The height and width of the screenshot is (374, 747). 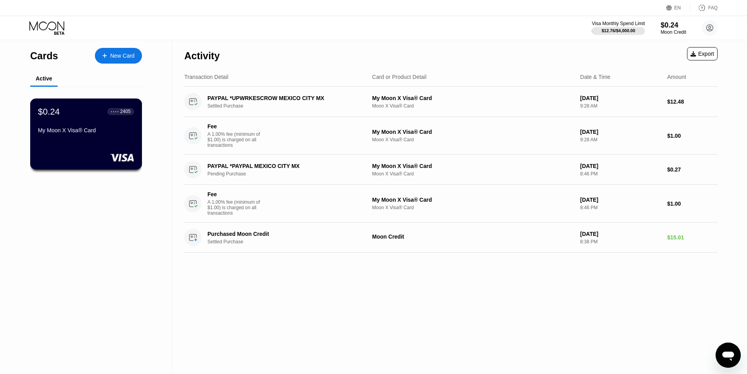 What do you see at coordinates (44, 78) in the screenshot?
I see `div: Active` at bounding box center [44, 78].